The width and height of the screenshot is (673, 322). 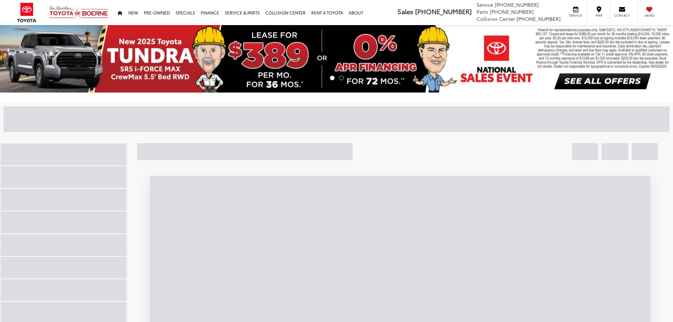 I want to click on span: Contact, so click(x=622, y=15).